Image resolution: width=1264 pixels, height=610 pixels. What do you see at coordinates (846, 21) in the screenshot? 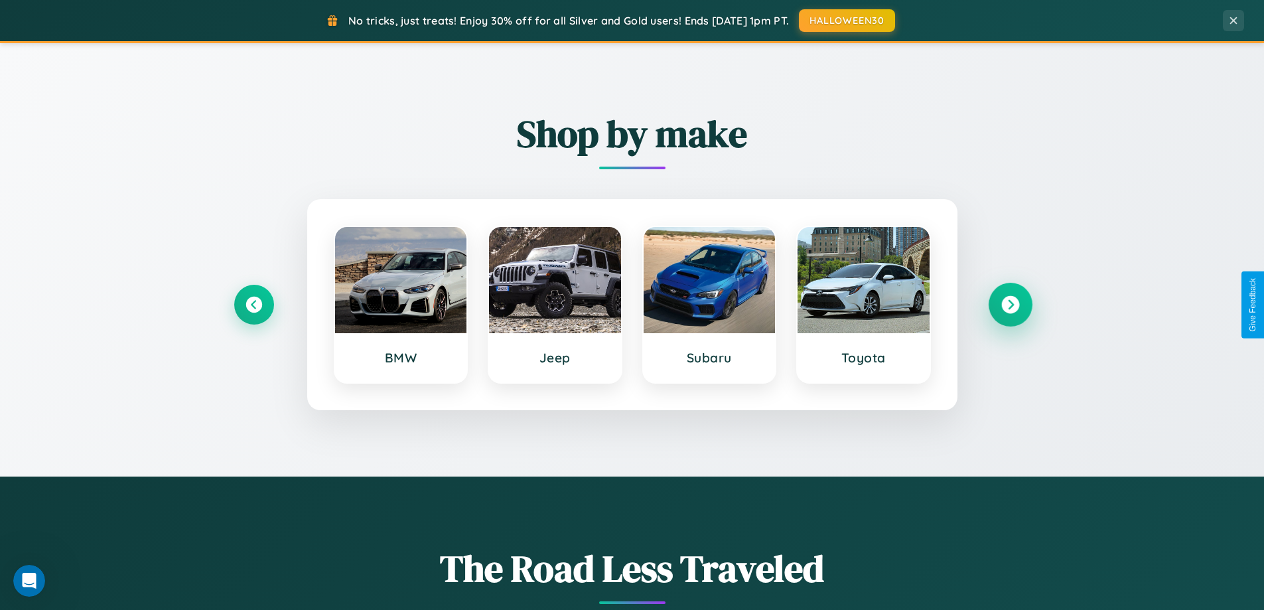
I see `button: HALLOWEEN30` at bounding box center [846, 21].